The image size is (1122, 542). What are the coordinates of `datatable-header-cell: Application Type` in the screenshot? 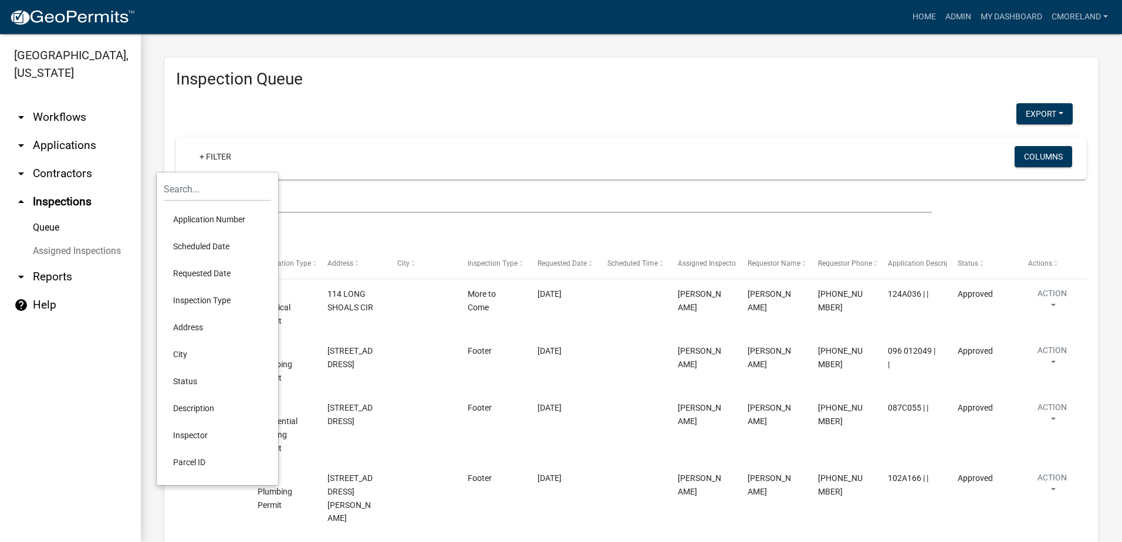 It's located at (281, 264).